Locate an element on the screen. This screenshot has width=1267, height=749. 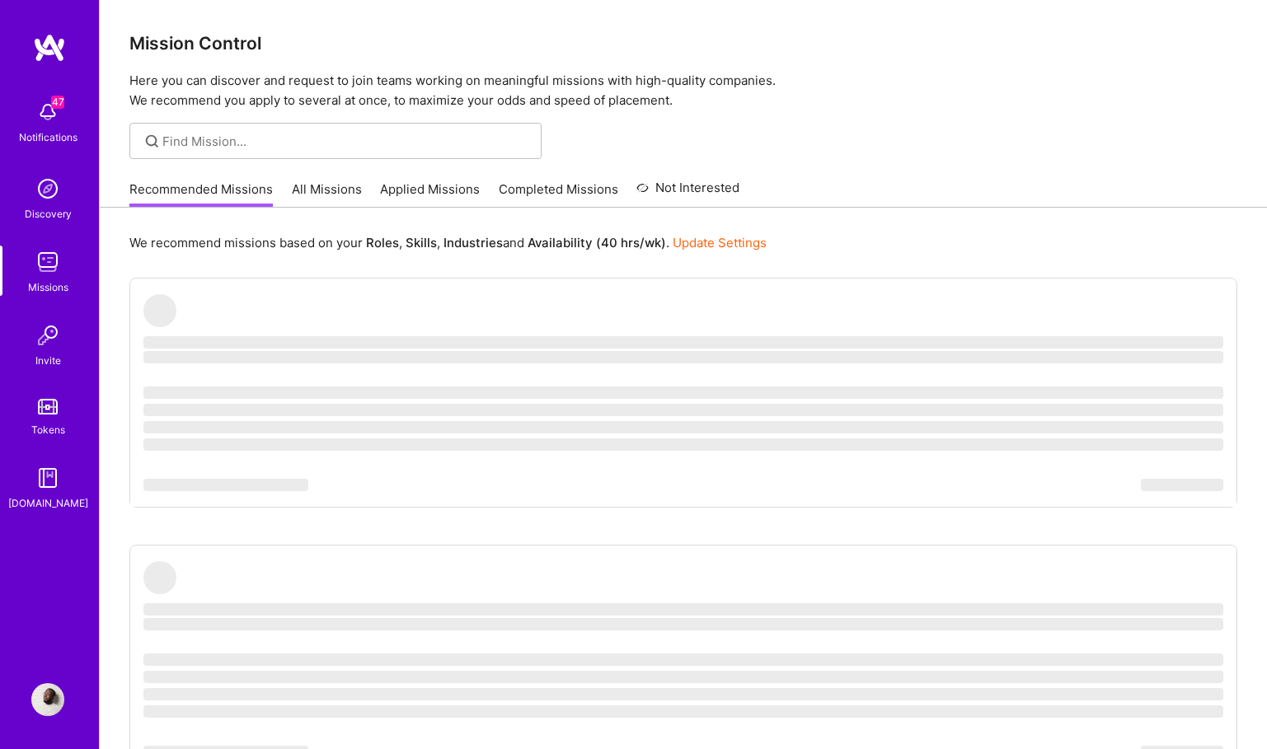
img: tokens is located at coordinates (48, 406).